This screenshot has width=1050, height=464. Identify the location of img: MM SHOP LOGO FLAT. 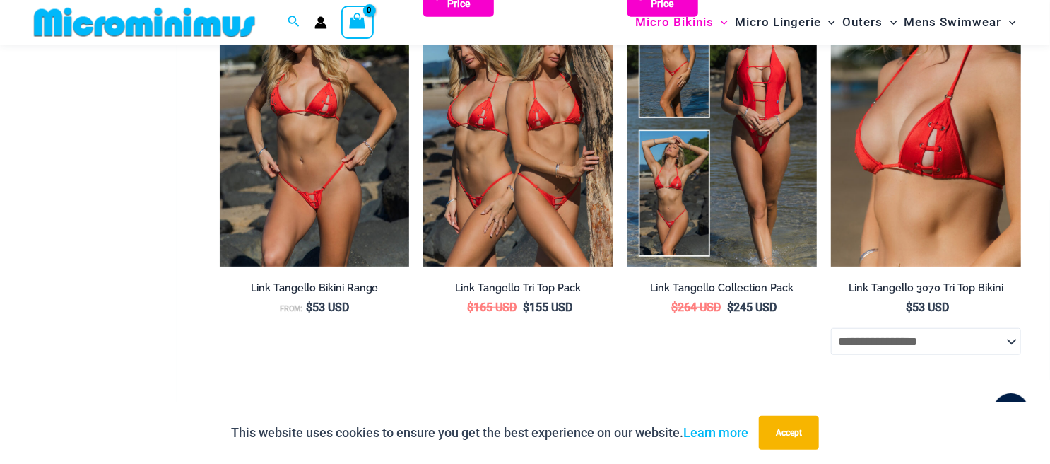
(144, 22).